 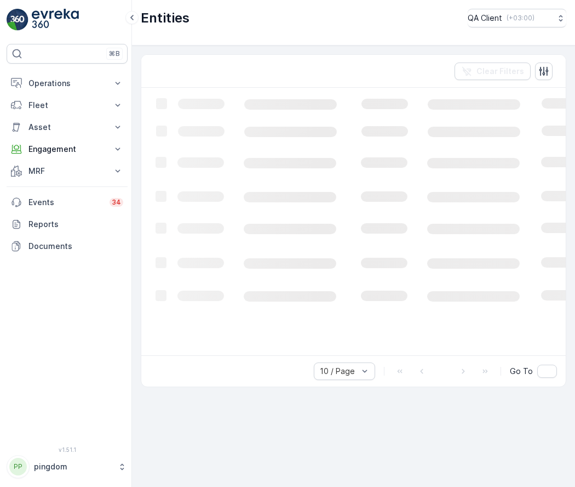 What do you see at coordinates (67, 105) in the screenshot?
I see `button: Fleet` at bounding box center [67, 105].